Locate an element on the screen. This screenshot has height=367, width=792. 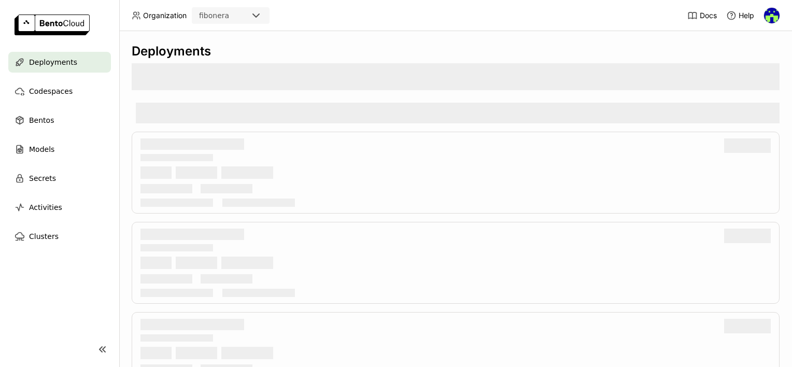
div: fibonera is located at coordinates (214, 16).